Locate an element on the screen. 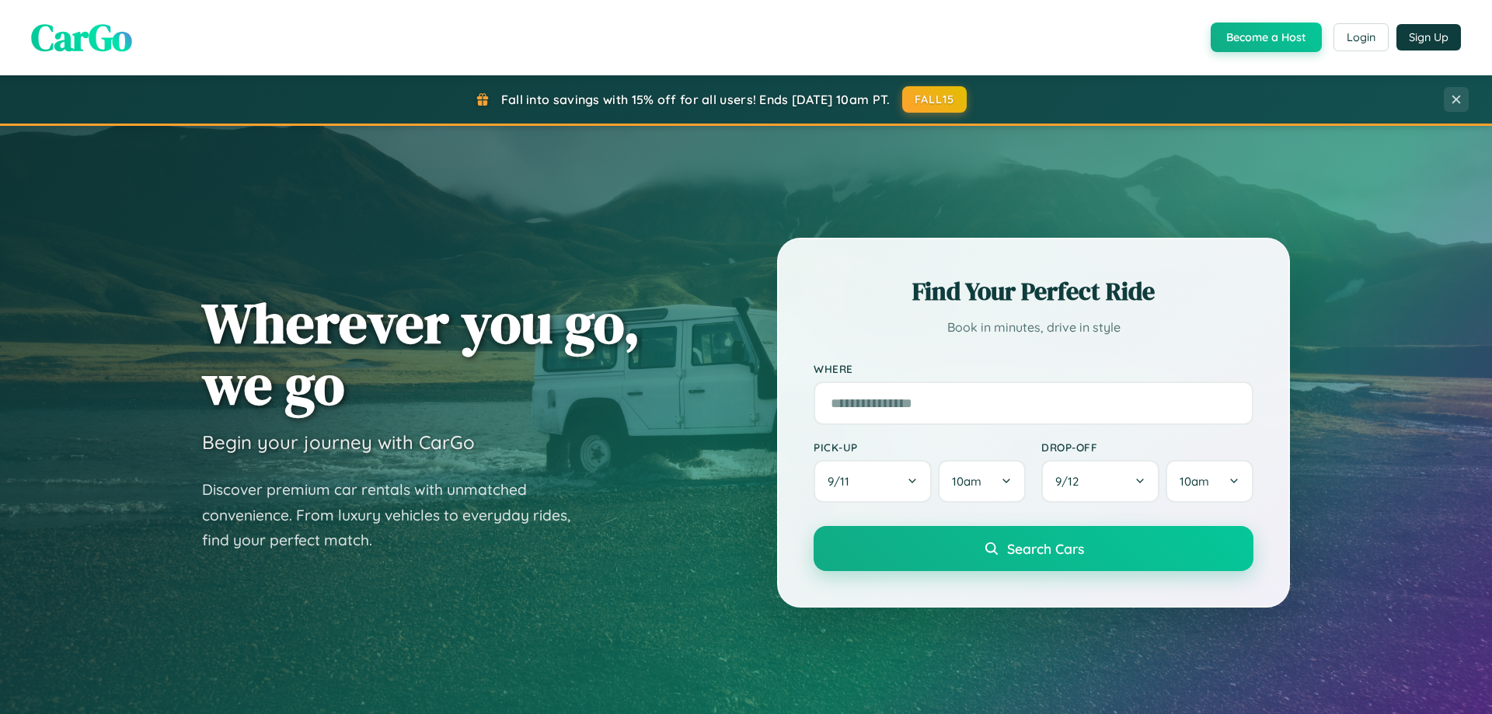 The width and height of the screenshot is (1492, 714). button: 9/11 is located at coordinates (873, 481).